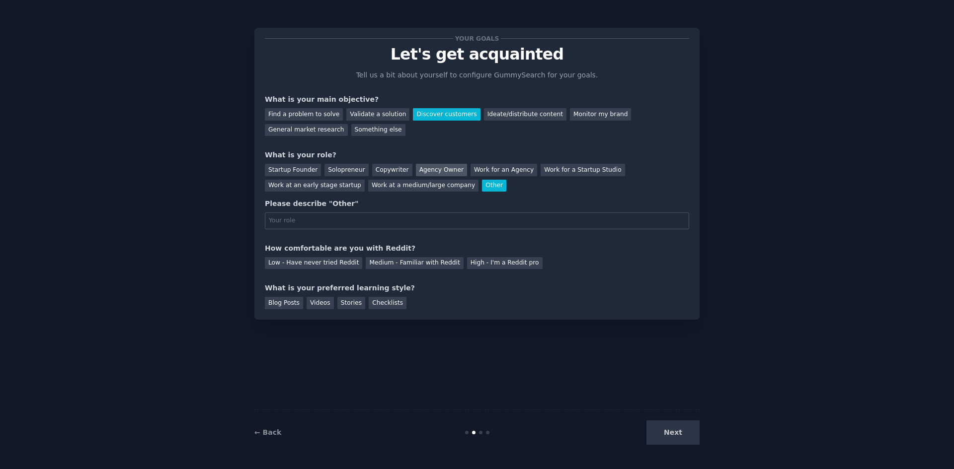 This screenshot has width=954, height=469. What do you see at coordinates (306, 130) in the screenshot?
I see `div: General market research` at bounding box center [306, 130].